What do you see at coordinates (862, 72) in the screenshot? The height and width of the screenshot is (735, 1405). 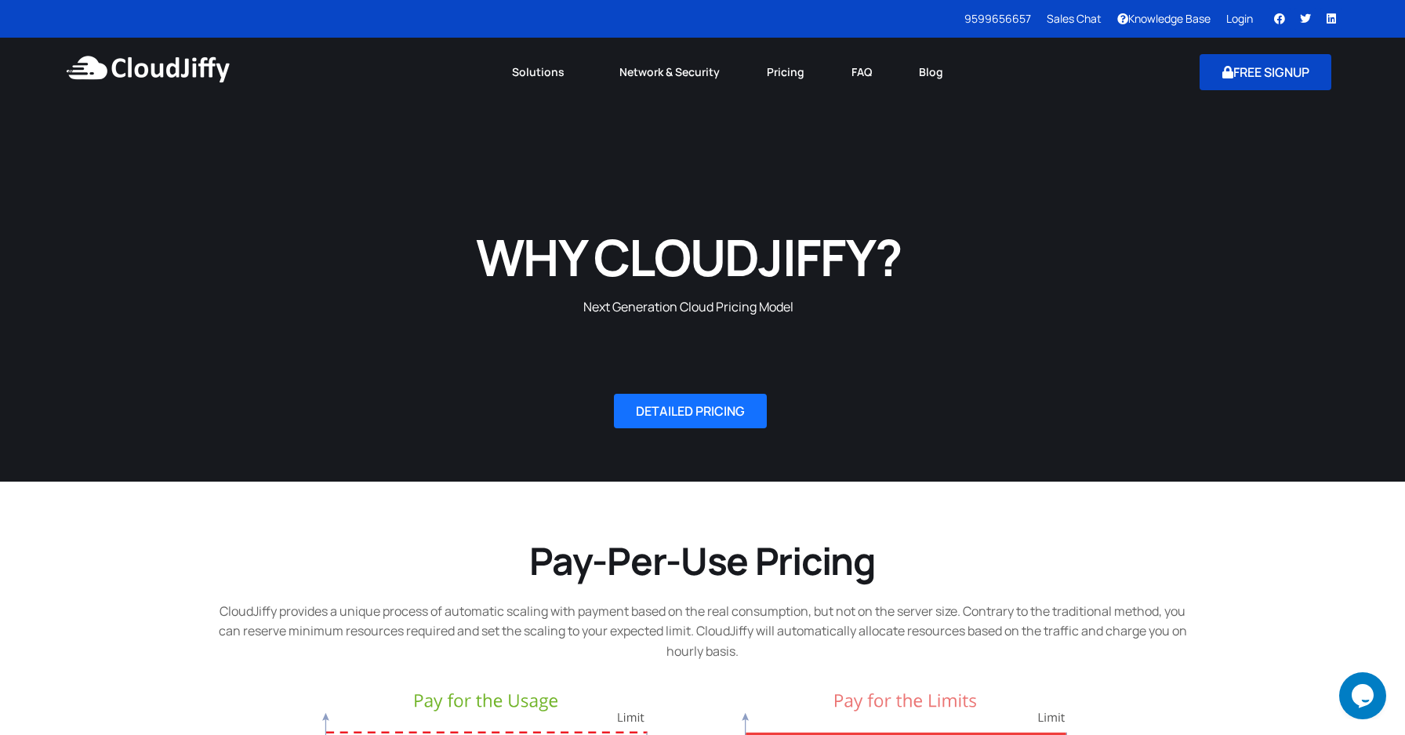 I see `a: FAQ` at bounding box center [862, 72].